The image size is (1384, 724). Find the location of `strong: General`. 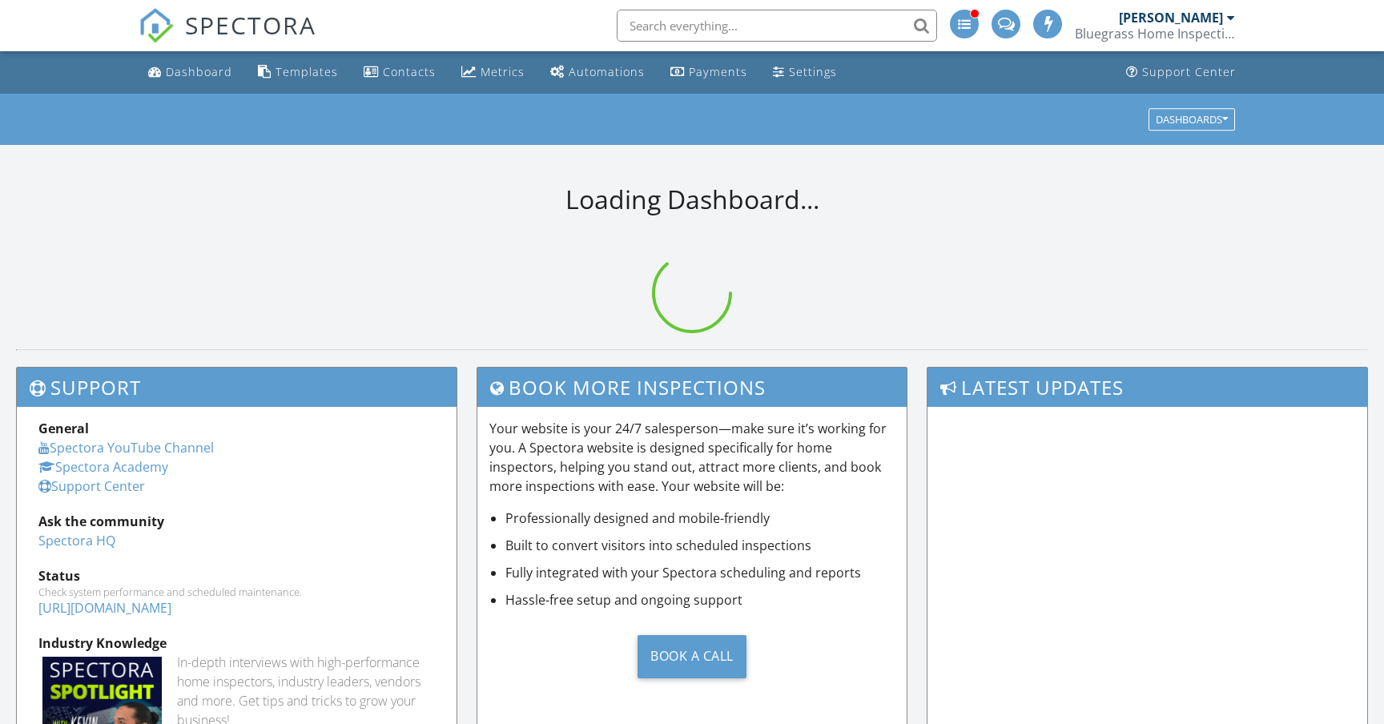

strong: General is located at coordinates (63, 428).